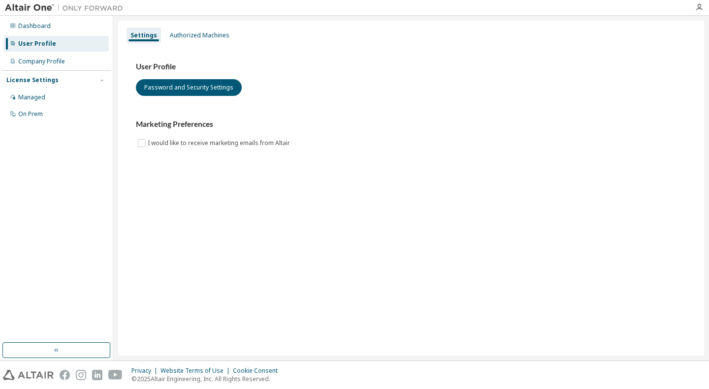  I want to click on div: Privacy, so click(146, 371).